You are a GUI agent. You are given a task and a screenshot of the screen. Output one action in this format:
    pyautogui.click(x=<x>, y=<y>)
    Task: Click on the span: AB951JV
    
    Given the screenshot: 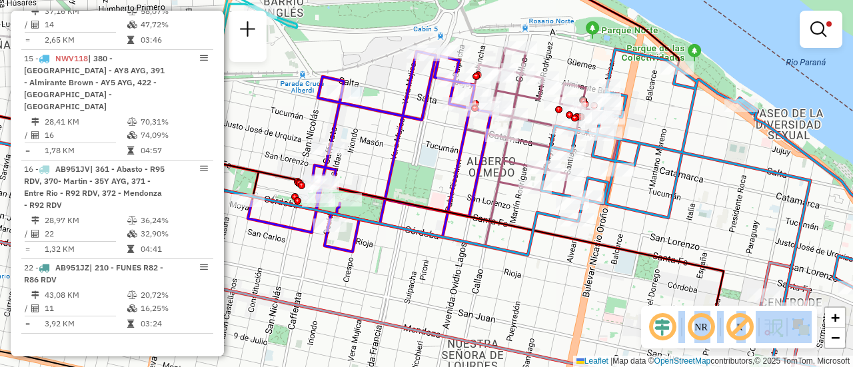 What is the action you would take?
    pyautogui.click(x=73, y=169)
    